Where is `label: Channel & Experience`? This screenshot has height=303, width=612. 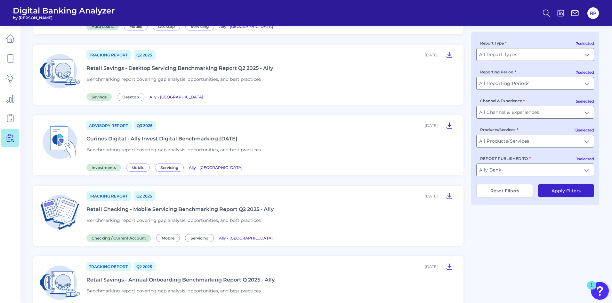 label: Channel & Experience is located at coordinates (503, 101).